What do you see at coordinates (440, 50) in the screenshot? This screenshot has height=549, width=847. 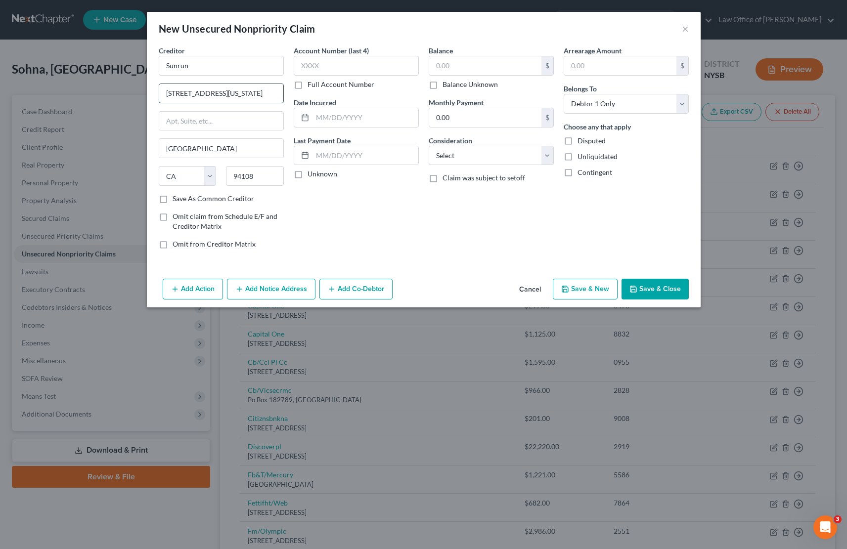 I see `label: Balance` at bounding box center [440, 50].